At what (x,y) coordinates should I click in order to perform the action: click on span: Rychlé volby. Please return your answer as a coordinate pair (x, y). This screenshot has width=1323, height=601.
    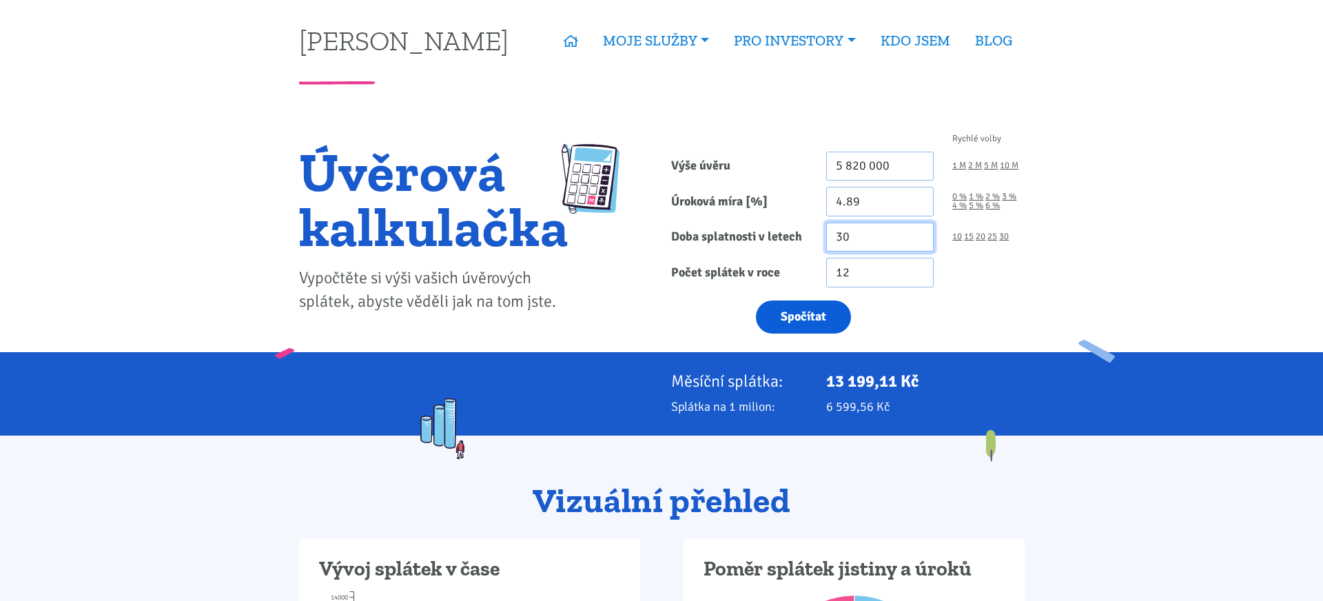
    Looking at the image, I should click on (976, 138).